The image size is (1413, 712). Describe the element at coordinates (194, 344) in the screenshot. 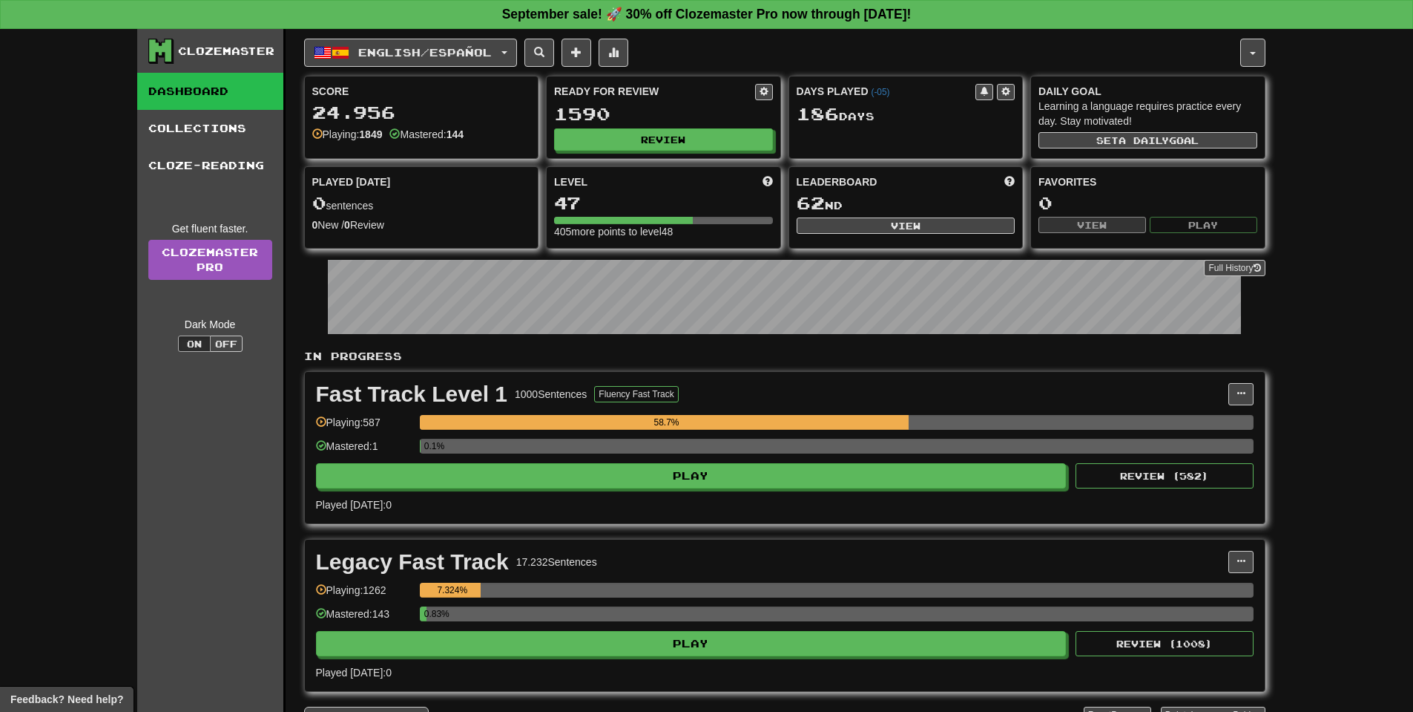

I see `button: On` at that location.